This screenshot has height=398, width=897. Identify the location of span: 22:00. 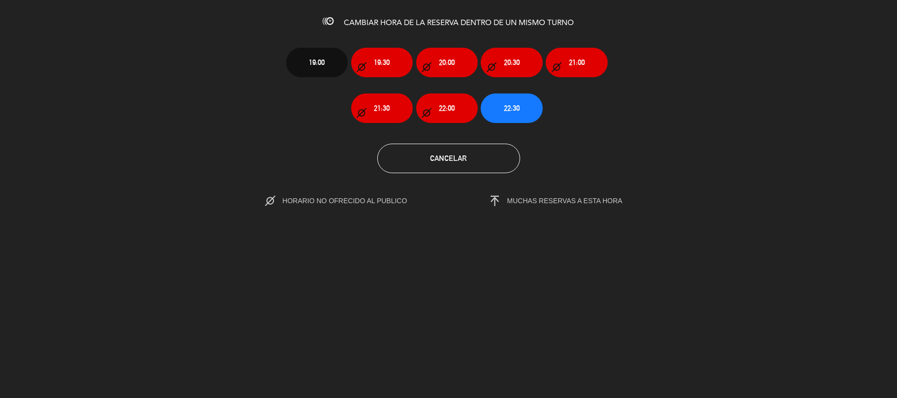
(447, 108).